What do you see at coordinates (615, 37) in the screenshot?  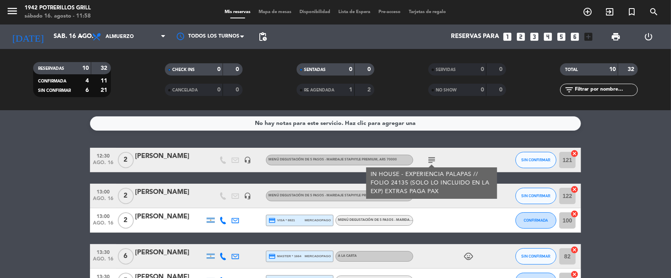 I see `span: print` at bounding box center [615, 37].